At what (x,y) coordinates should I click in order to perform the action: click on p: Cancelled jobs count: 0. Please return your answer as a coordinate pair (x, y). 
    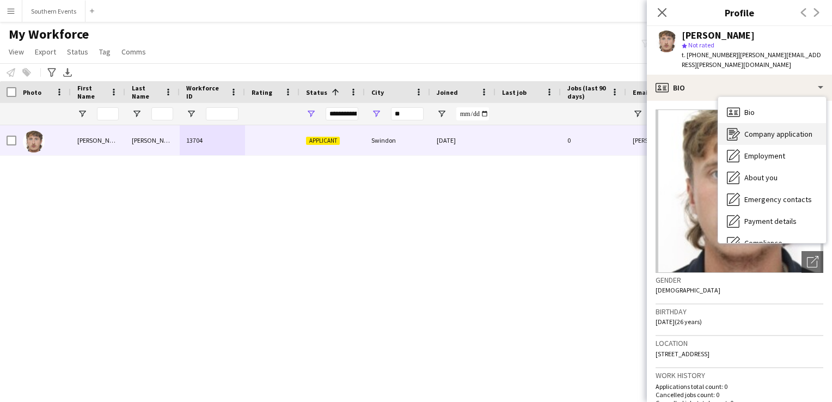
    Looking at the image, I should click on (740, 394).